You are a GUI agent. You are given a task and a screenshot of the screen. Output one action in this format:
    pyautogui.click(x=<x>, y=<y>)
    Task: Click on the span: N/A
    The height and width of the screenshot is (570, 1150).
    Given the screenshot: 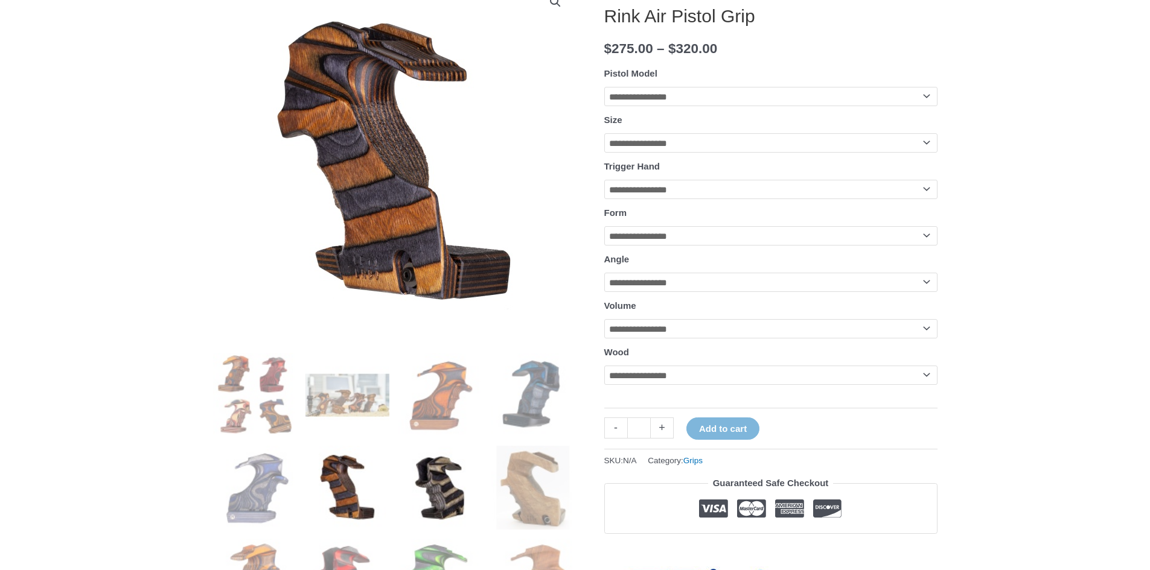 What is the action you would take?
    pyautogui.click(x=630, y=461)
    